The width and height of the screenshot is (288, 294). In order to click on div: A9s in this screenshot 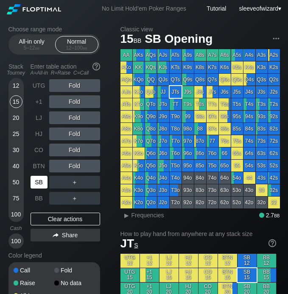, I will do `click(188, 55)`.